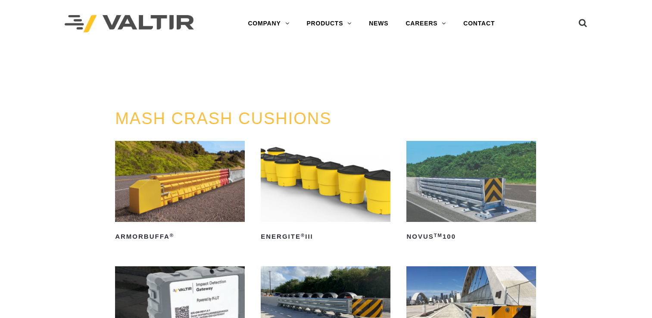 The image size is (652, 318). I want to click on h2: ENERGITE III, so click(325, 237).